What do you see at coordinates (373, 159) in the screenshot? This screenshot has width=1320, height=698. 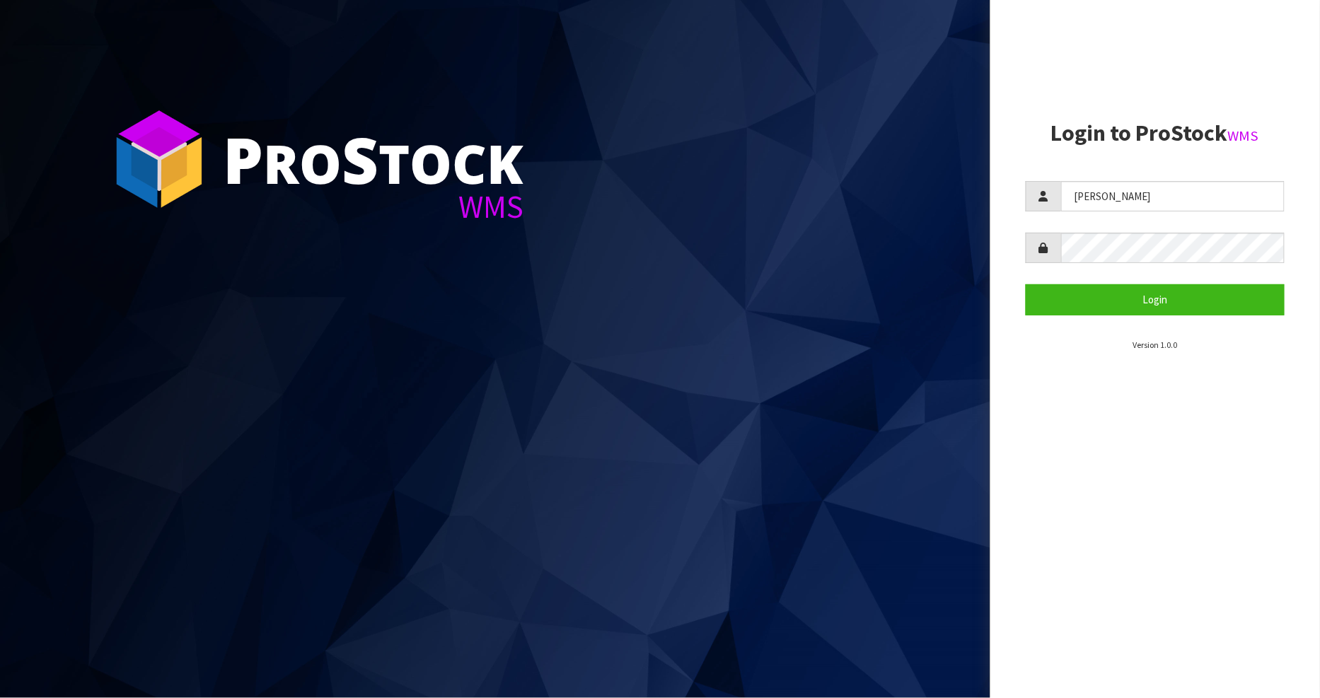 I see `div: ro tock` at bounding box center [373, 159].